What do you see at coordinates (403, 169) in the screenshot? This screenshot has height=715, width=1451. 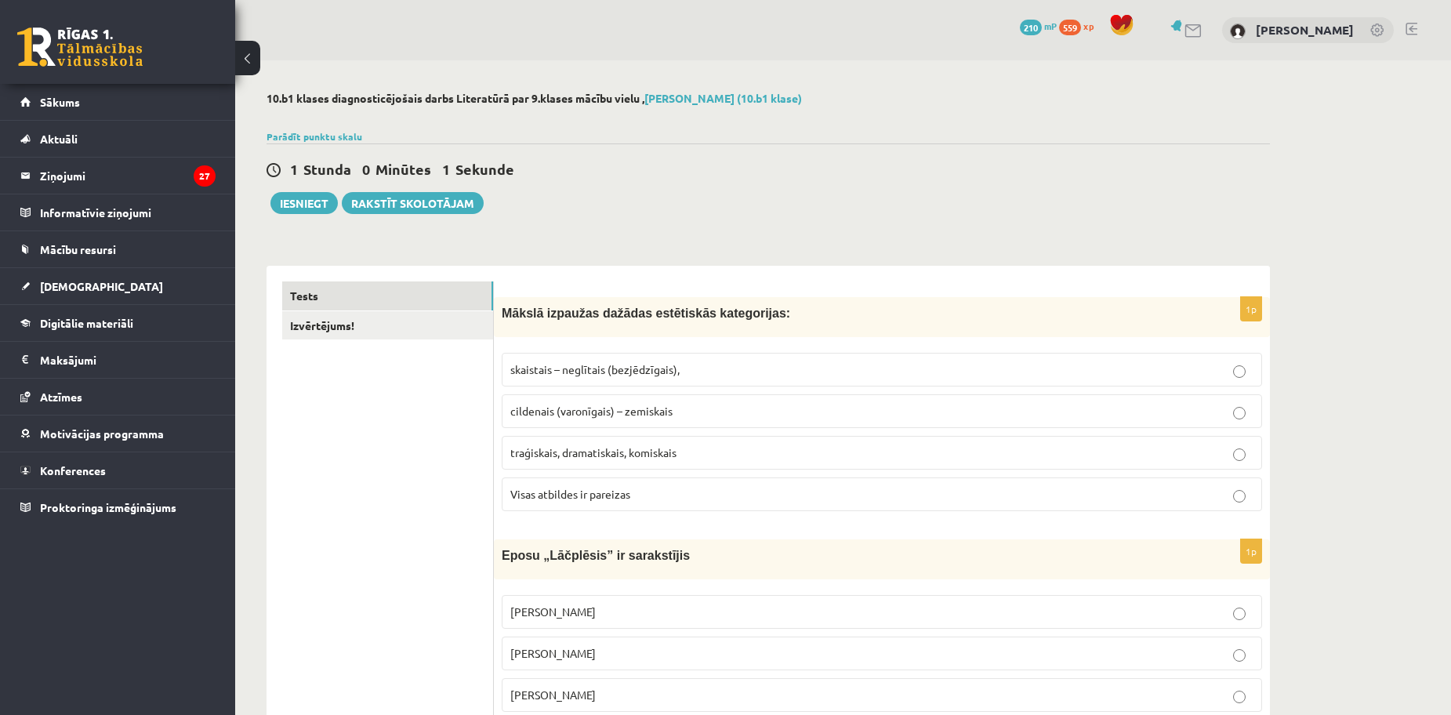 I see `span: Minūtes` at bounding box center [403, 169].